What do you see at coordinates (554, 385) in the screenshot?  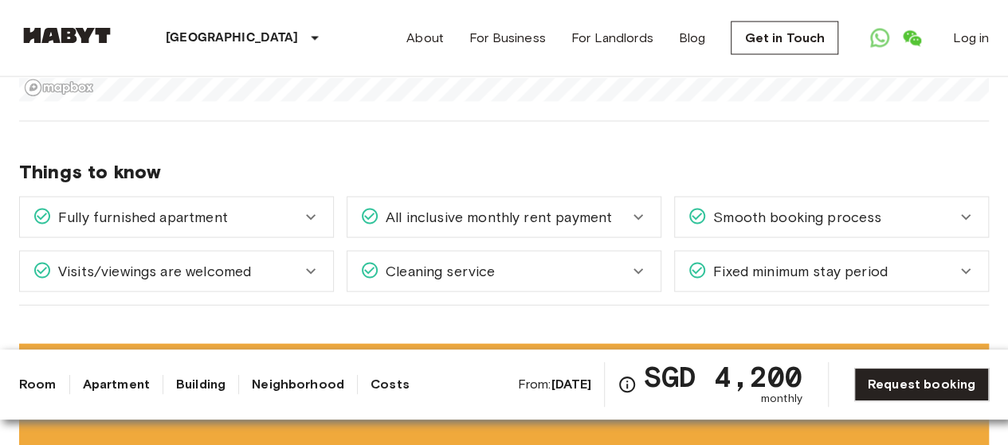 I see `span: From:` at bounding box center [554, 385].